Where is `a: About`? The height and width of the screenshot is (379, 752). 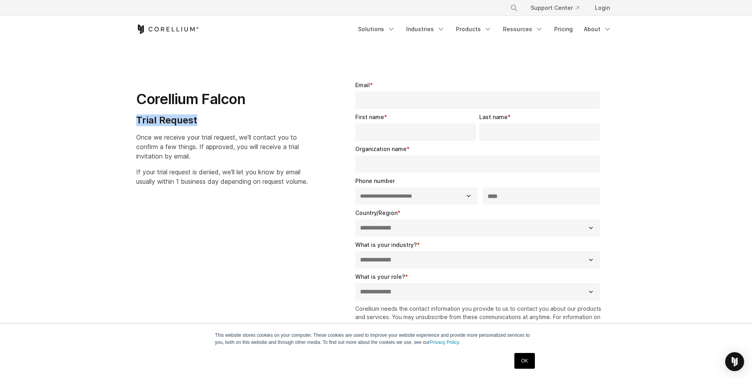
a: About is located at coordinates (598, 29).